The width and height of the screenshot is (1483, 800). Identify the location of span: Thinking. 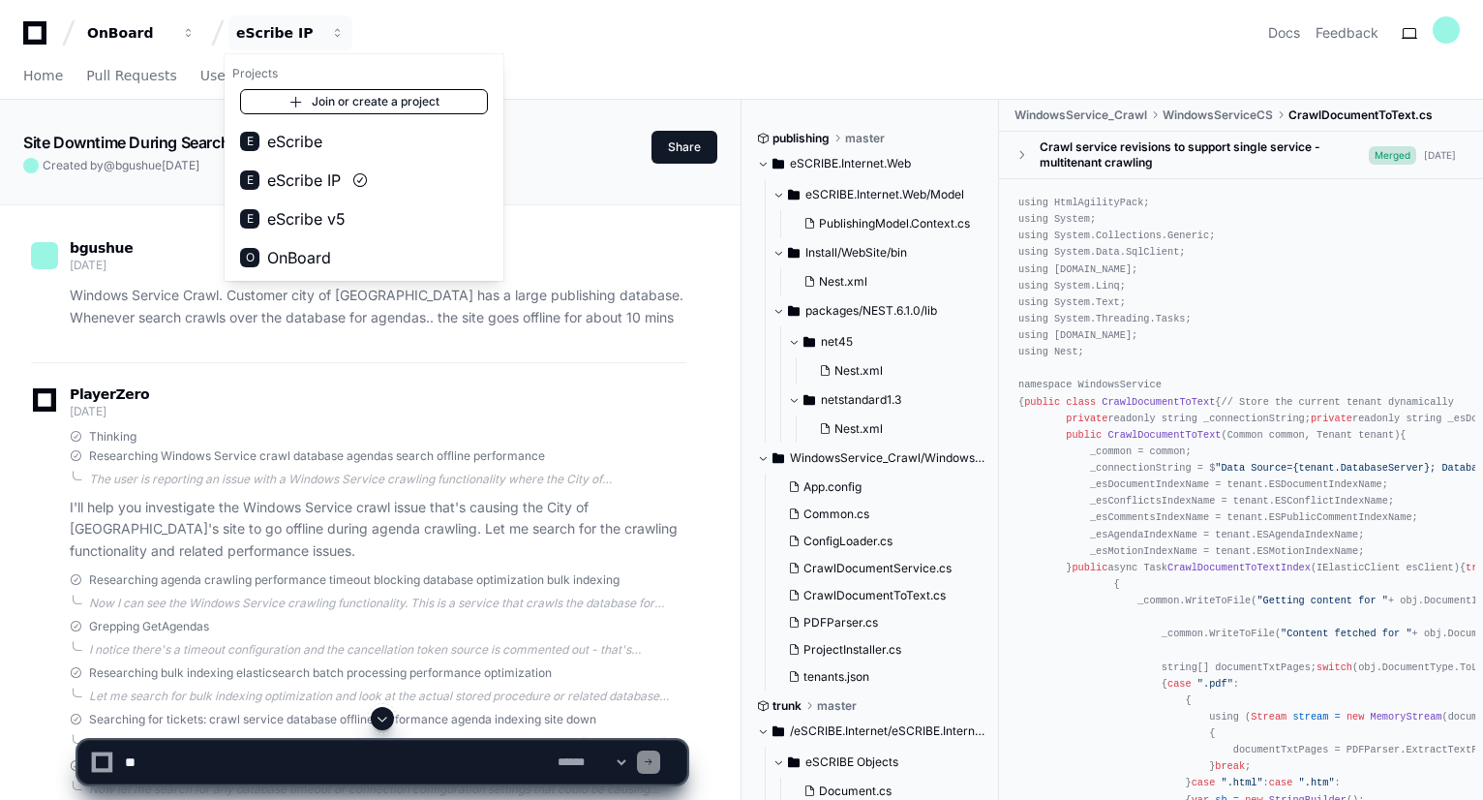
(112, 437).